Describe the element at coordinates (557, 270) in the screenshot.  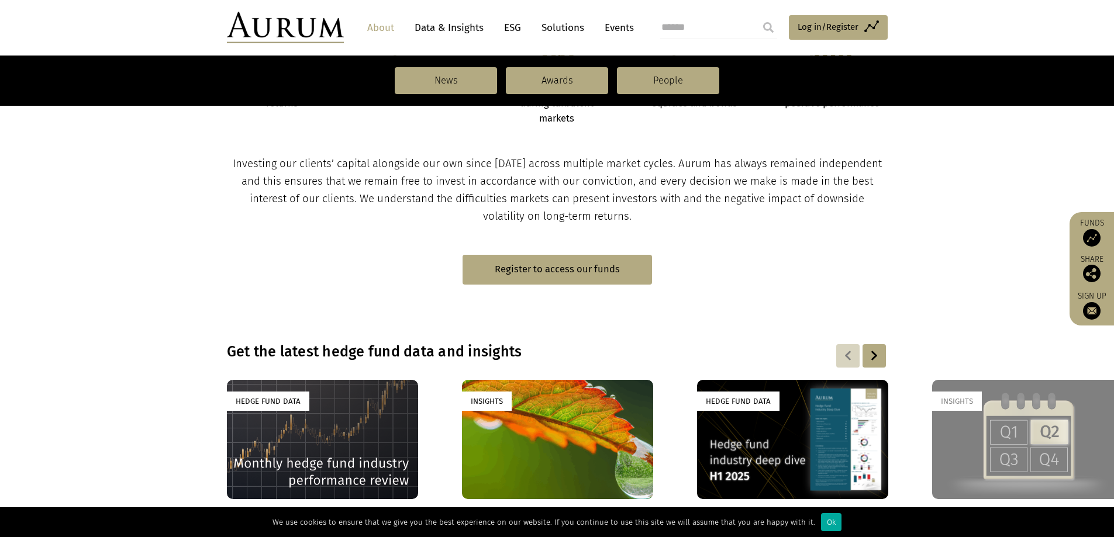
I see `a: Register to access our funds` at that location.